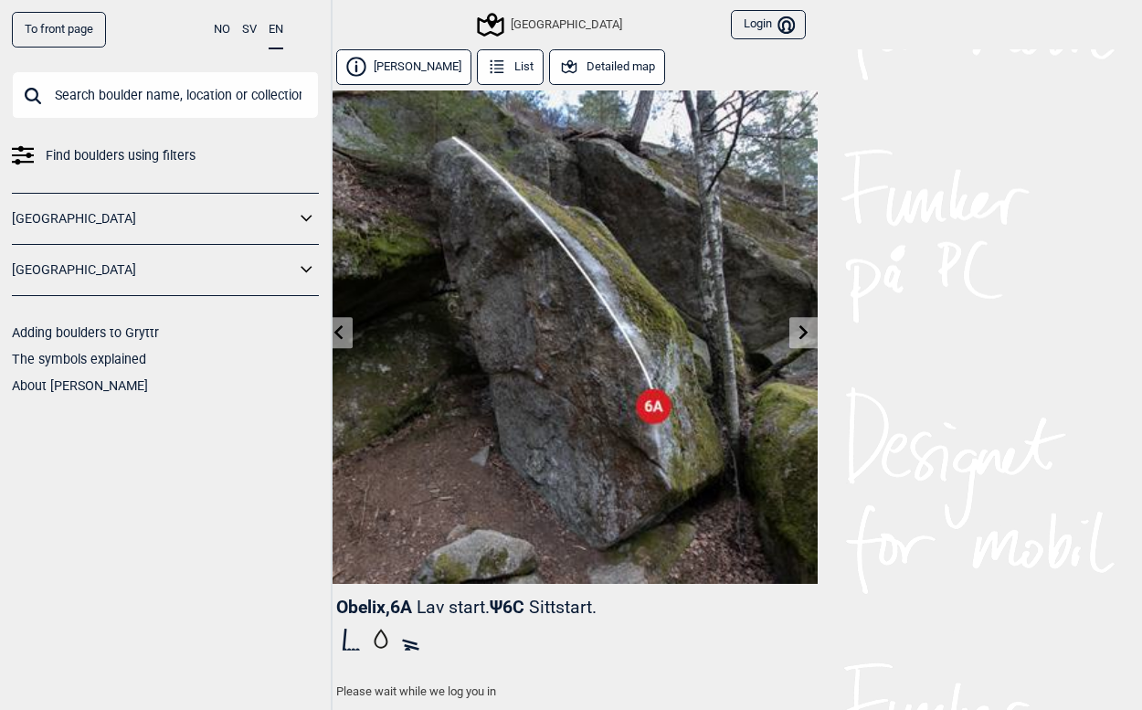 The image size is (1142, 710). What do you see at coordinates (85, 332) in the screenshot?
I see `a: Adding boulders to Gryttr` at bounding box center [85, 332].